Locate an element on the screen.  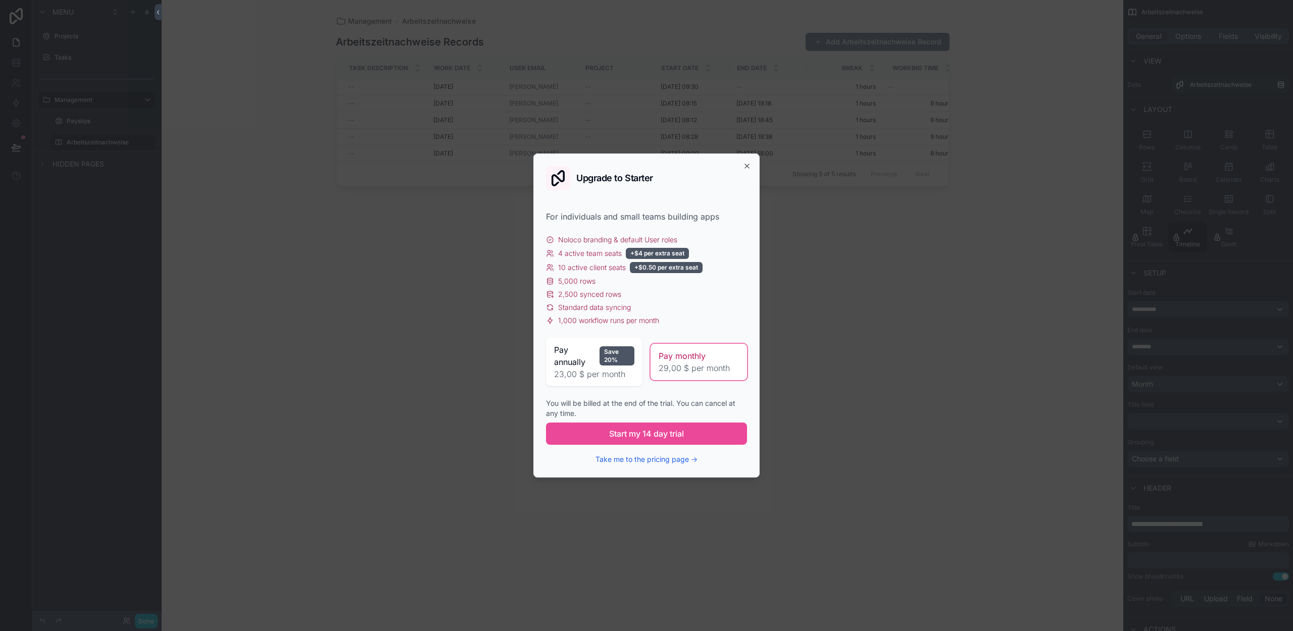
button: Take me to the pricing page → is located at coordinates (647, 460).